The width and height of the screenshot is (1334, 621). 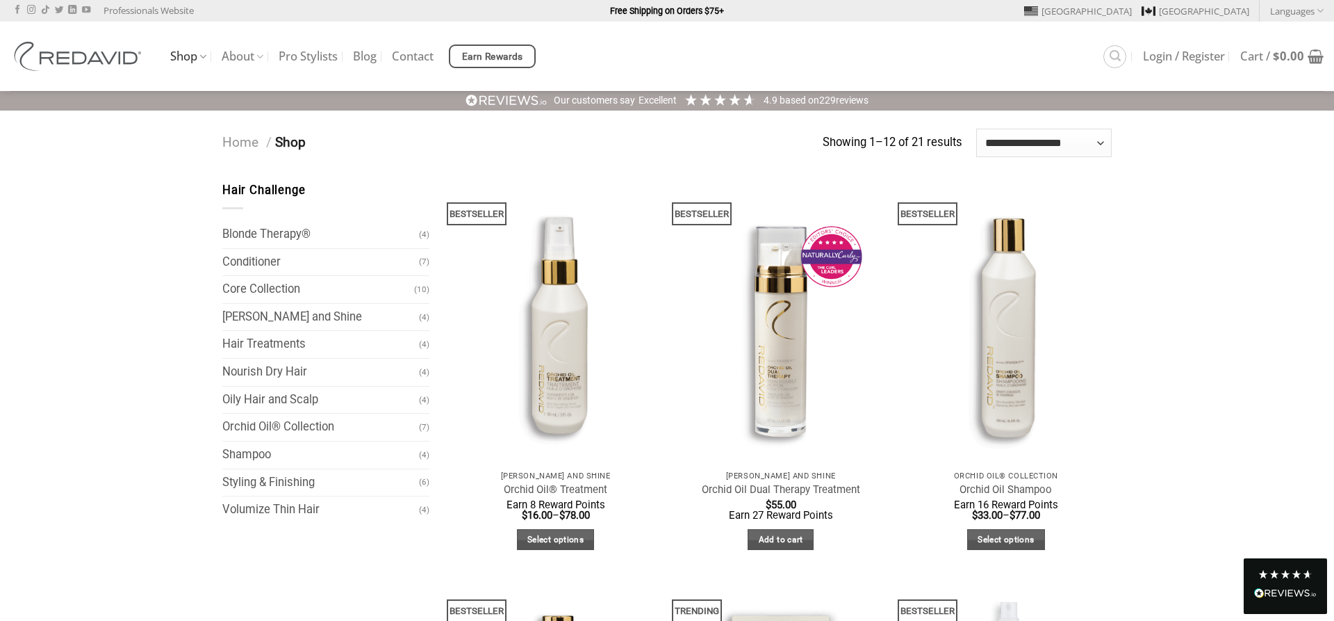 I want to click on div: 4.8 Stars, so click(x=1285, y=574).